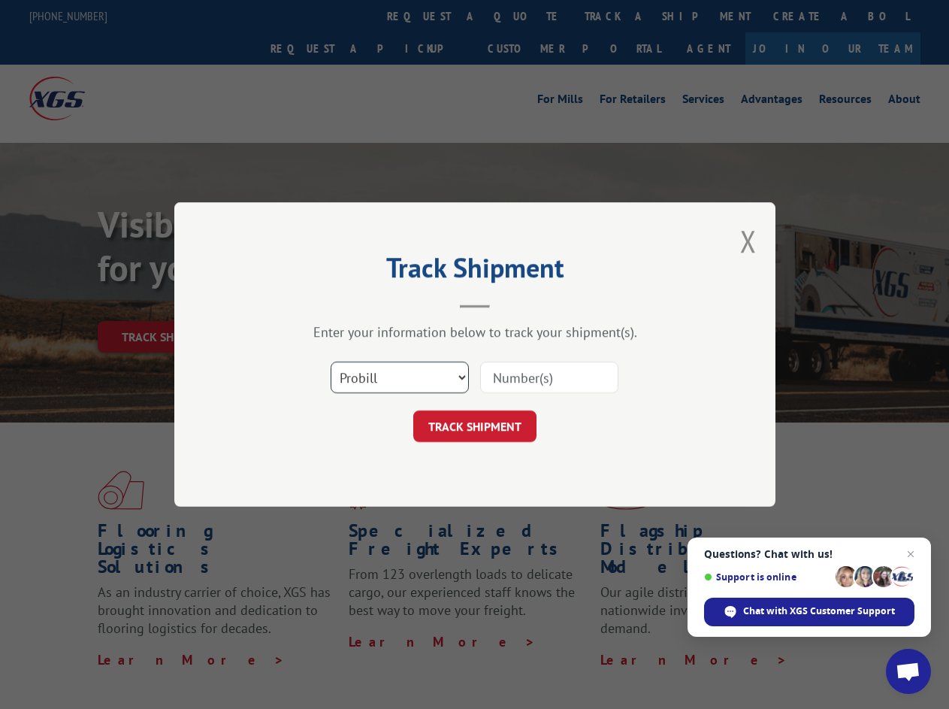  Describe the element at coordinates (475, 331) in the screenshot. I see `div: Enter your information below to track your shipment(s).` at that location.